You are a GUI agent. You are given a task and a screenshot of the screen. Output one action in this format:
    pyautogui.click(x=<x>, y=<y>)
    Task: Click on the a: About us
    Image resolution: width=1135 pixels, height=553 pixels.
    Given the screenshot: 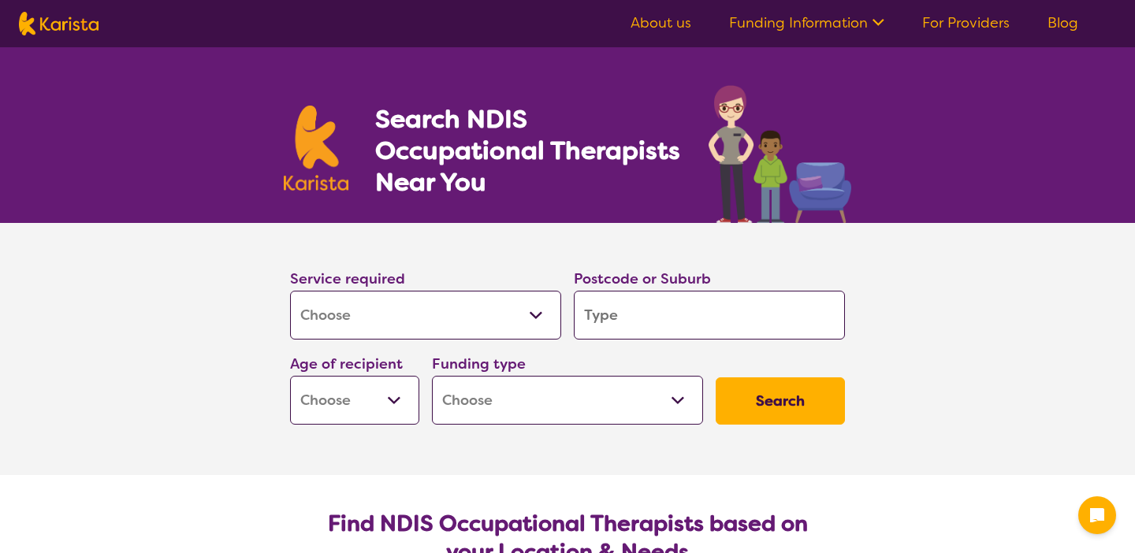 What is the action you would take?
    pyautogui.click(x=660, y=23)
    